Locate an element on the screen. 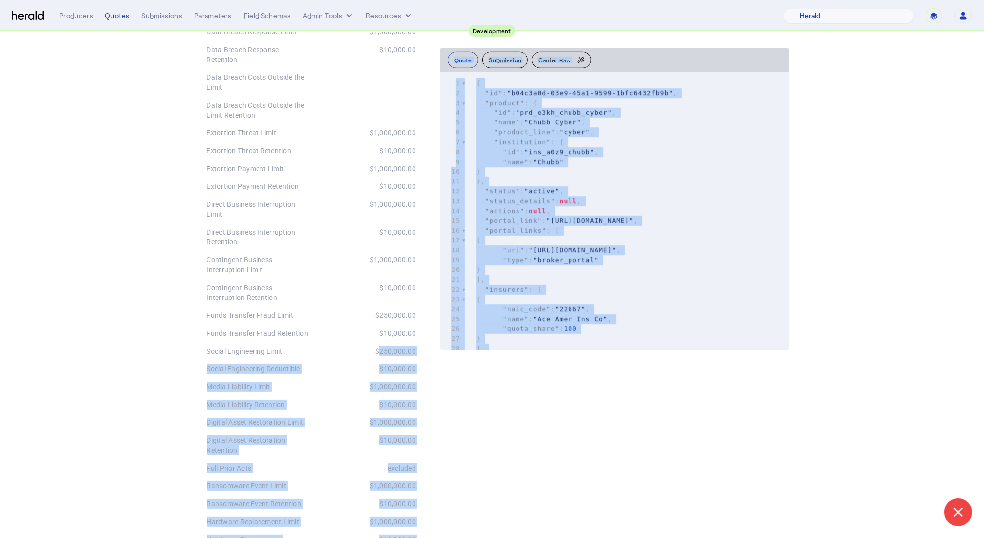 This screenshot has width=984, height=538. div: 10 is located at coordinates (451, 171).